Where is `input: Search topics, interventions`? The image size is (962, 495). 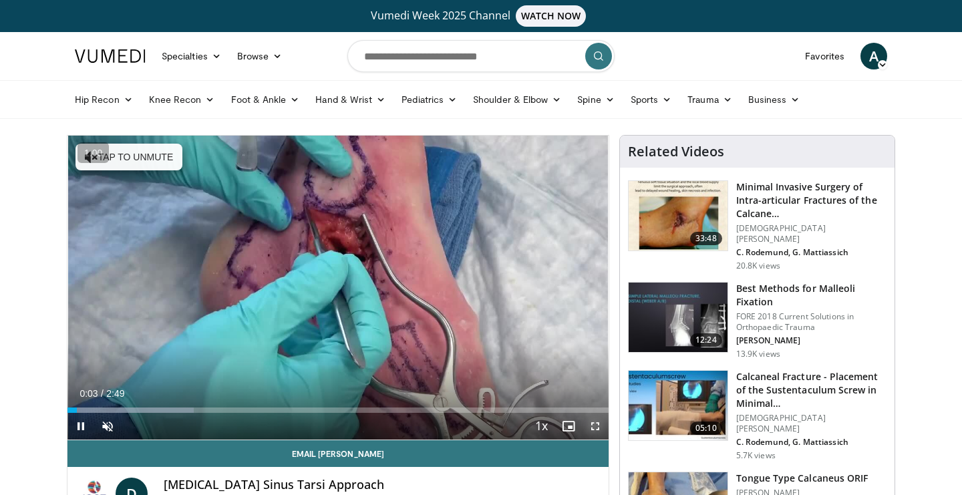 input: Search topics, interventions is located at coordinates (481, 56).